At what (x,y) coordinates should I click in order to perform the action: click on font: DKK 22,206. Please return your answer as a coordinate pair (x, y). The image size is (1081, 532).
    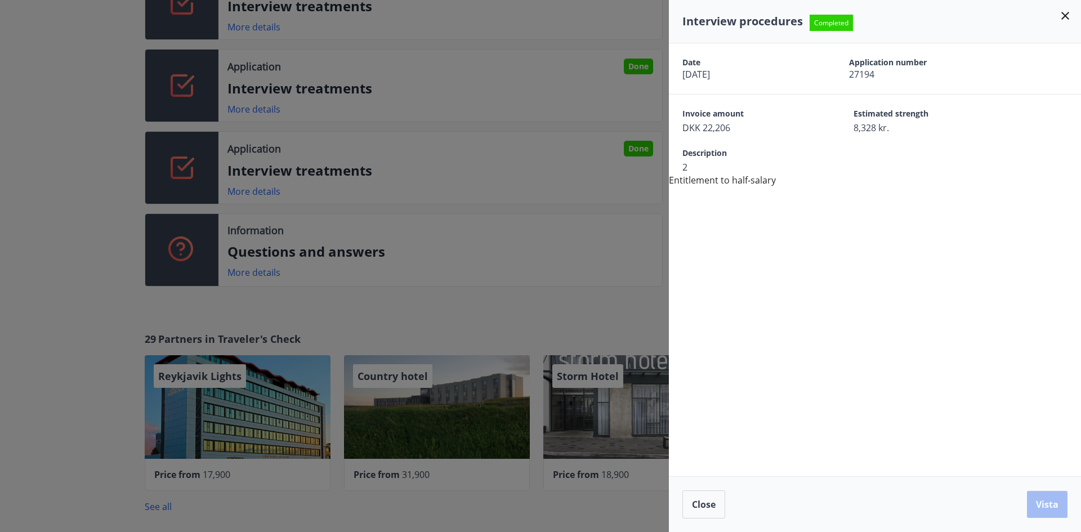
    Looking at the image, I should click on (706, 128).